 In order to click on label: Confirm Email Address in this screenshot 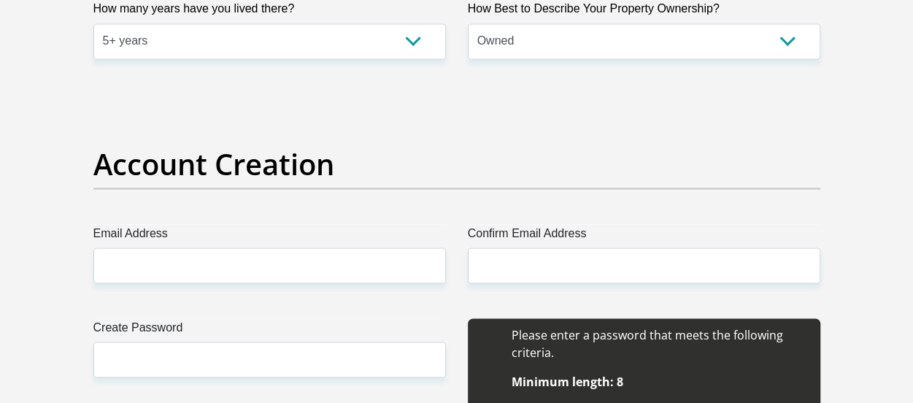, I will do `click(644, 236)`.